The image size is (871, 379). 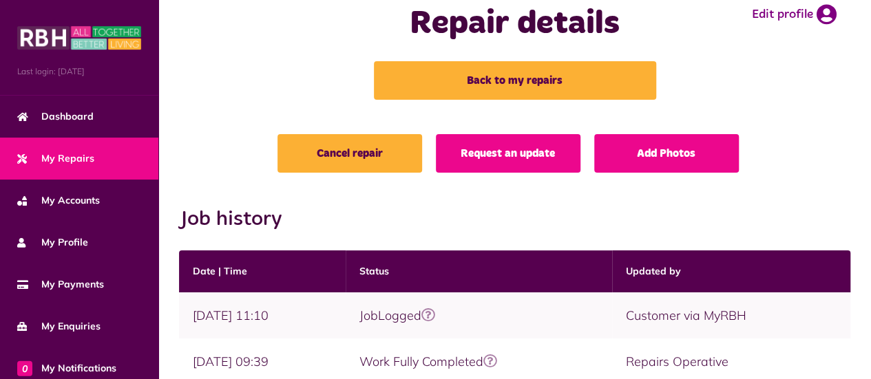 What do you see at coordinates (52, 242) in the screenshot?
I see `span: My Profile` at bounding box center [52, 242].